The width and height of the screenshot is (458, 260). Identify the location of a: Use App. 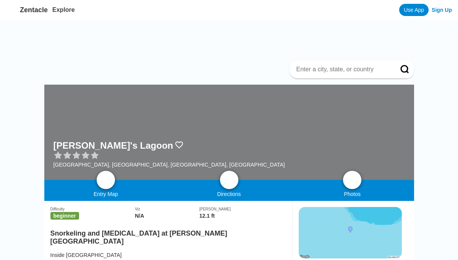
(413, 10).